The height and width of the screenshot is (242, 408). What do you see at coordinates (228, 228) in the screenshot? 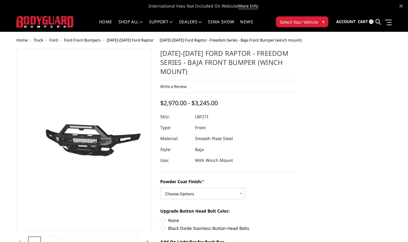
I see `label: Black Oxide Stainless Button-Head Bolts` at bounding box center [228, 228].